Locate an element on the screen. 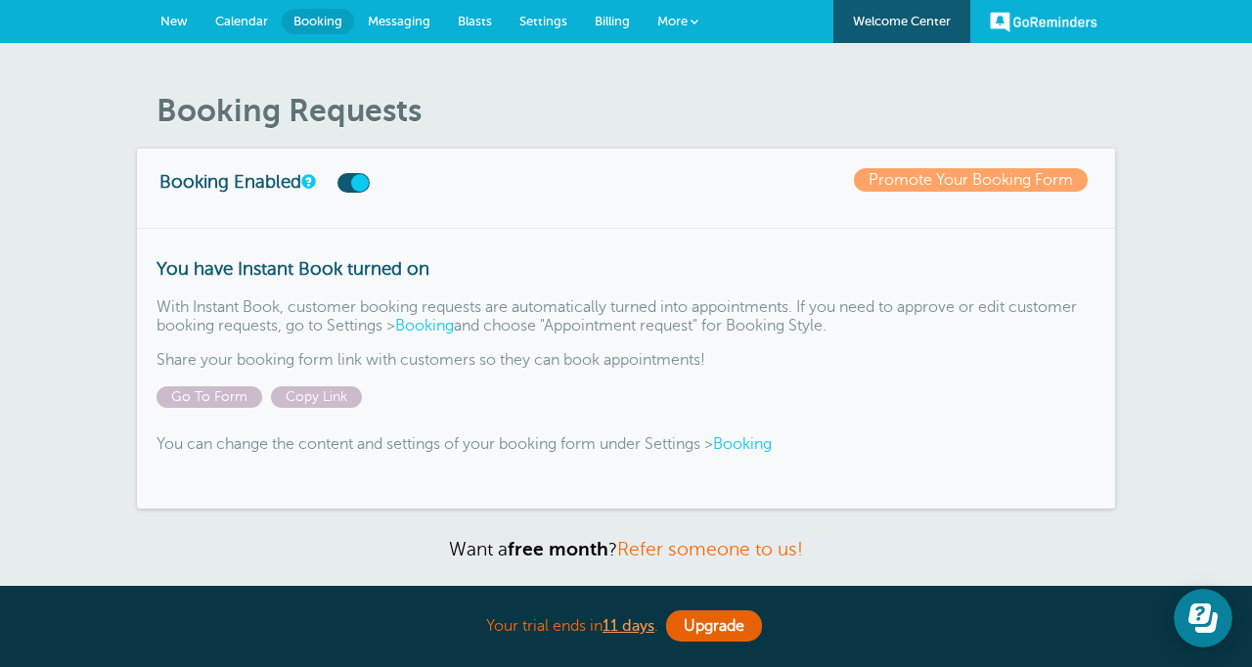 This screenshot has height=667, width=1252. h1: Booking Requests is located at coordinates (636, 111).